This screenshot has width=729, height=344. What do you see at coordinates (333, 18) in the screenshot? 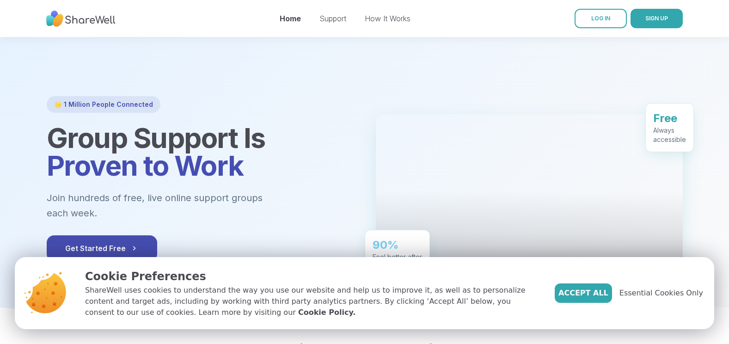
I see `a: Support` at bounding box center [333, 18].